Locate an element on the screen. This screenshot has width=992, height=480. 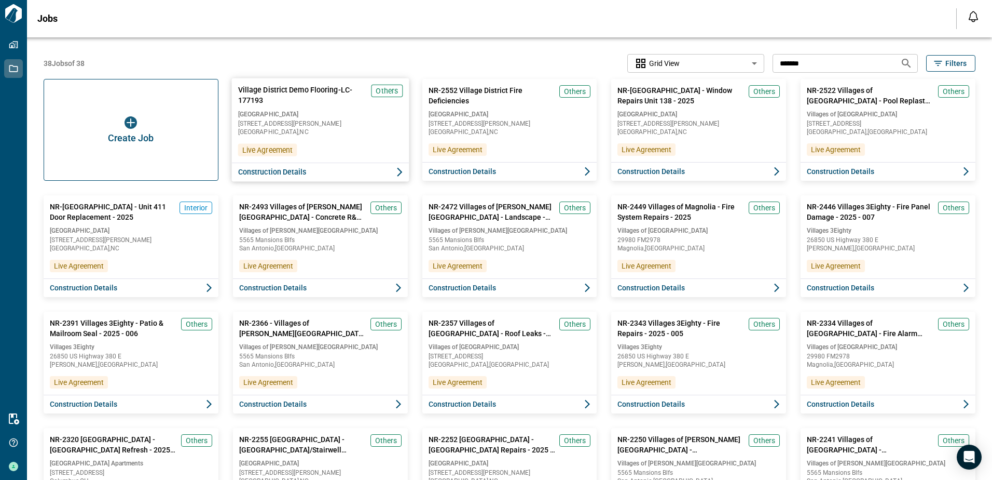
span: Grid View is located at coordinates (664, 63).